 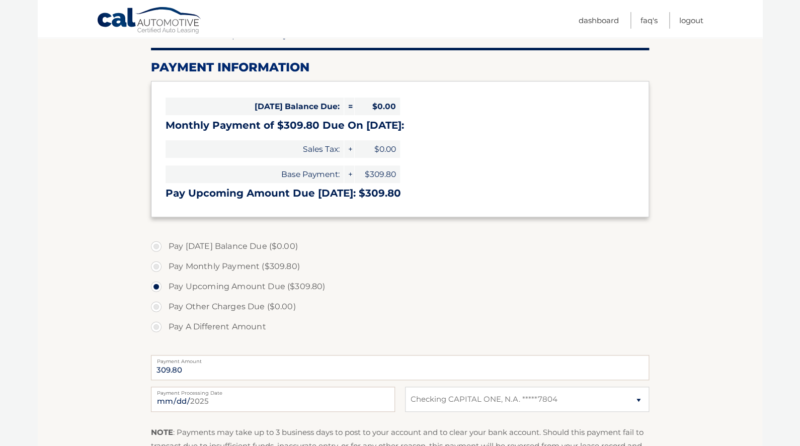 I want to click on label: Pay Other Charges Due ($0.00), so click(x=400, y=307).